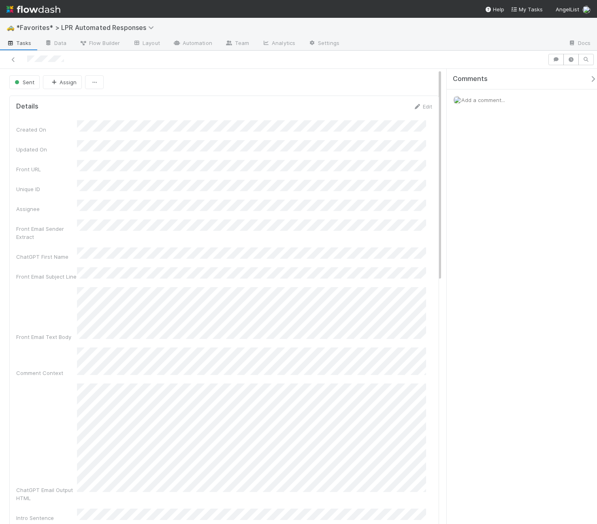 The image size is (597, 524). I want to click on span: Comments, so click(470, 79).